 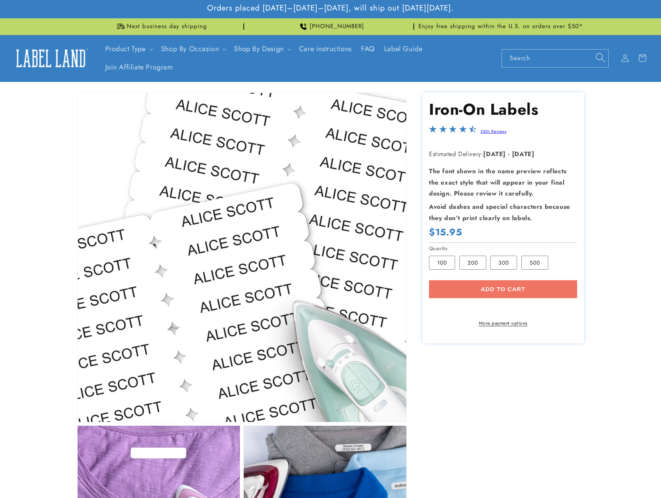 I want to click on a: Label Land, so click(x=51, y=58).